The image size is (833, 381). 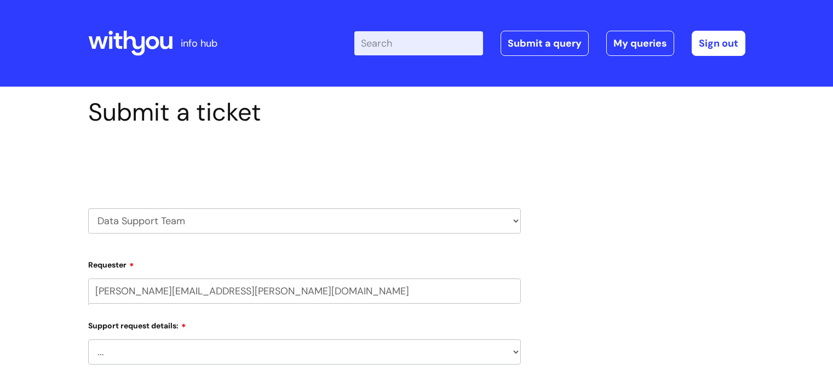 I want to click on a: My queries, so click(x=640, y=43).